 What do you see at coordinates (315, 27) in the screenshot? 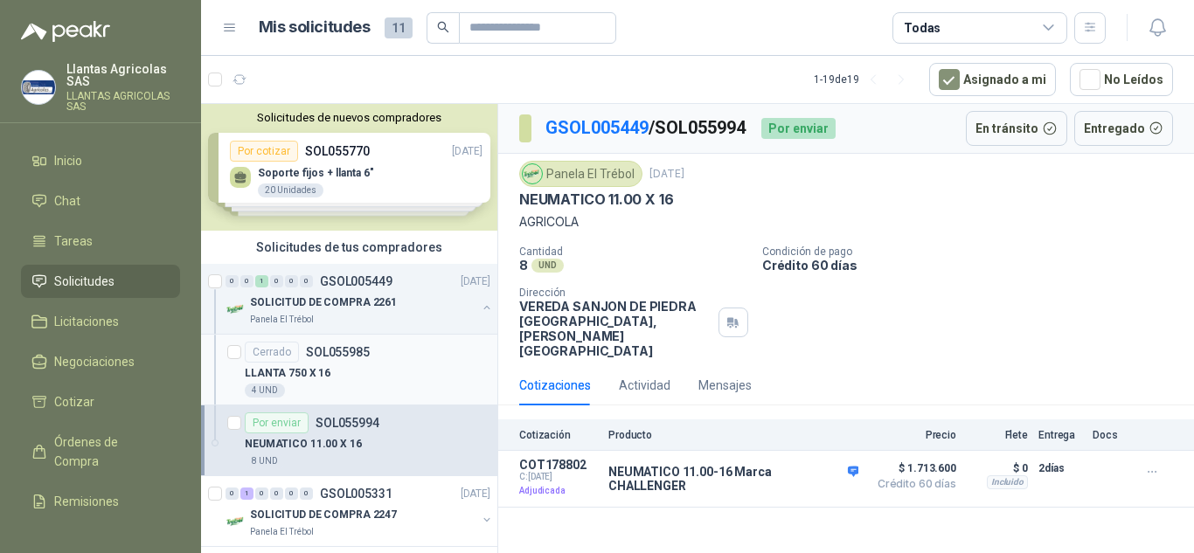
I see `h1: Mis solicitudes` at bounding box center [315, 27].